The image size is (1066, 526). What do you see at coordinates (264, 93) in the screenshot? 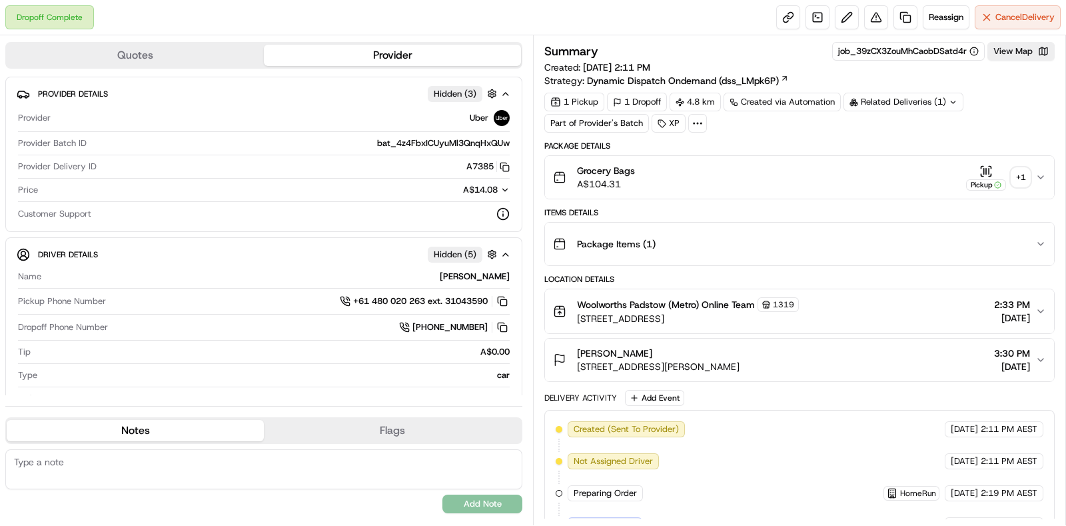
I see `button: Provider DetailsHidden (3)` at bounding box center [264, 93].